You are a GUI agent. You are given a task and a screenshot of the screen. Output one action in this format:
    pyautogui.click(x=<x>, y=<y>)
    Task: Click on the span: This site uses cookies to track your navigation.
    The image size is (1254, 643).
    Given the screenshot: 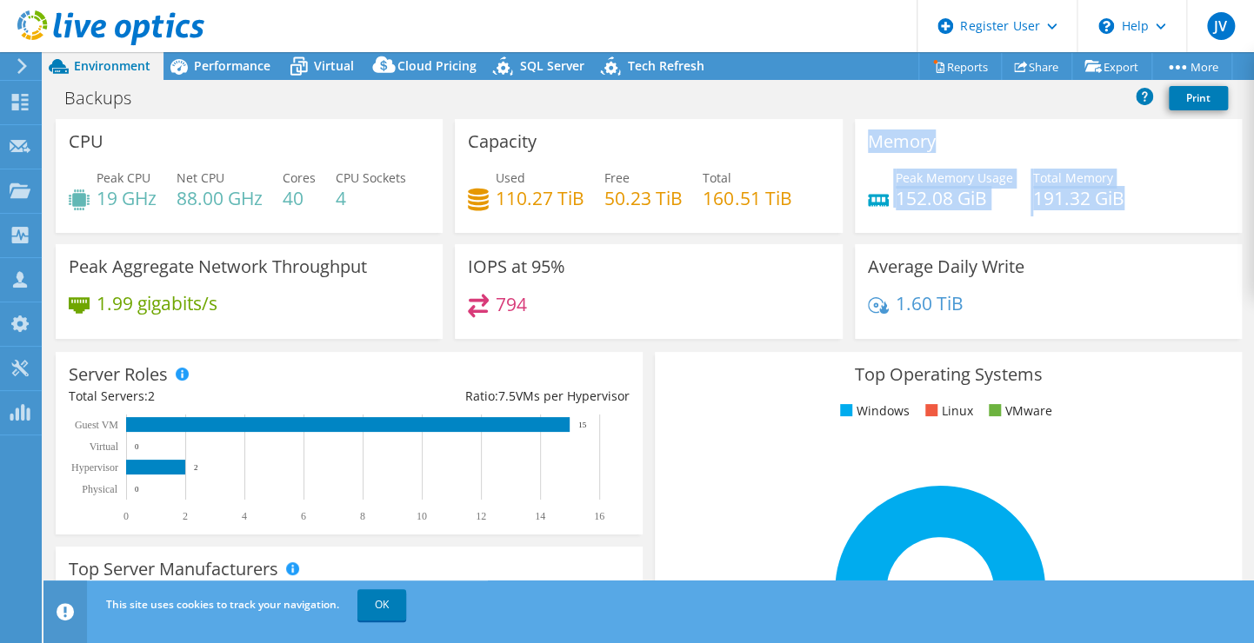 What is the action you would take?
    pyautogui.click(x=223, y=604)
    